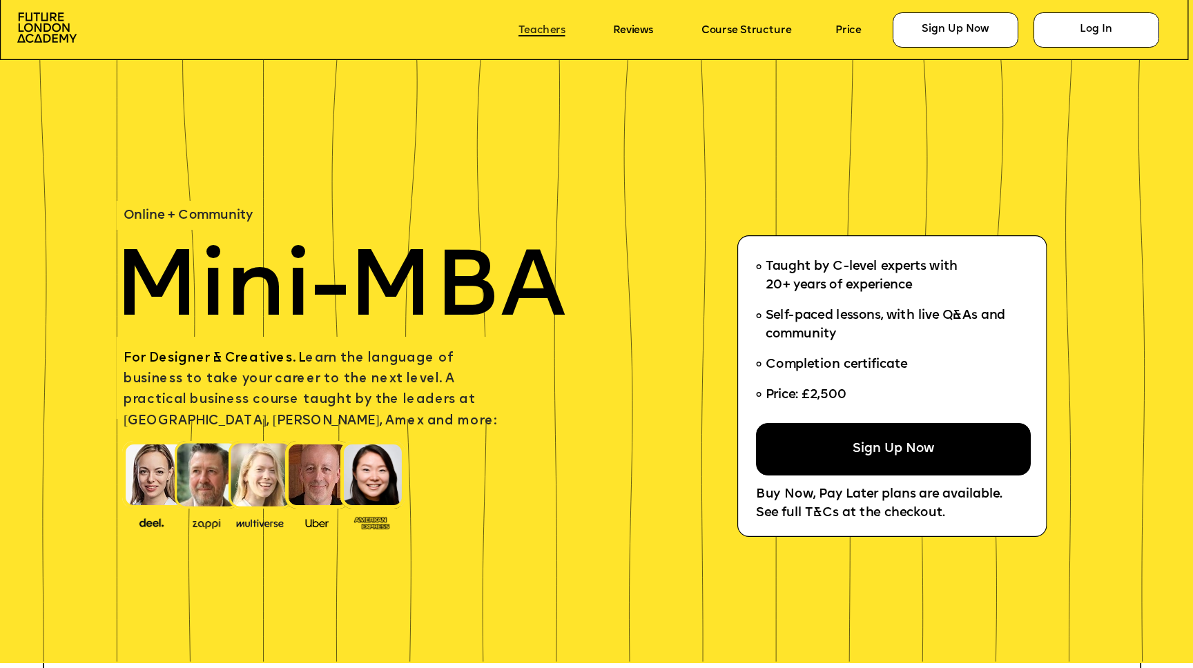  Describe the element at coordinates (806, 395) in the screenshot. I see `span: Price: £2,500` at that location.